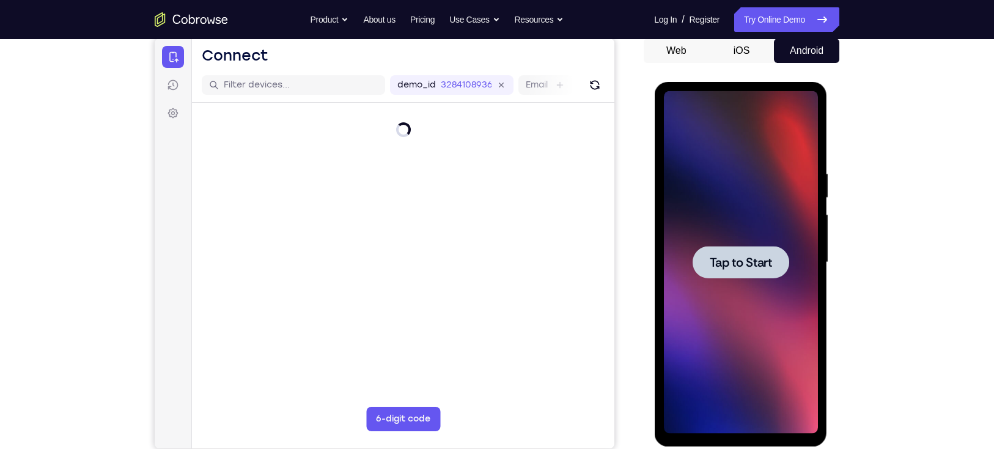 The width and height of the screenshot is (994, 449). Describe the element at coordinates (146, 46) in the screenshot. I see `input: Filter devices...` at that location.